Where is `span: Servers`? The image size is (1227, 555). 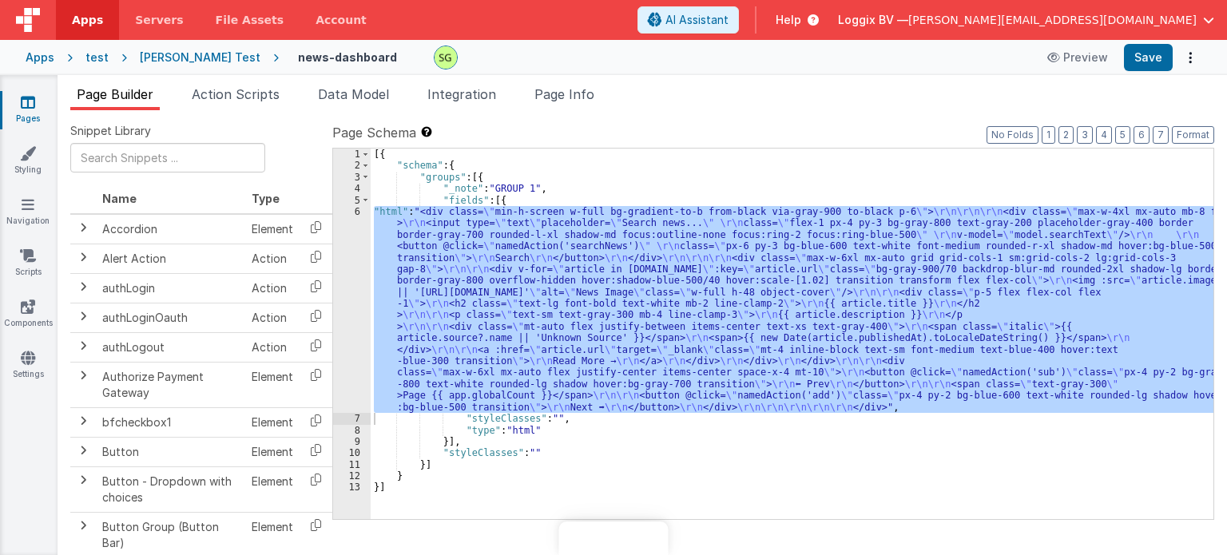
span: Servers is located at coordinates (159, 20).